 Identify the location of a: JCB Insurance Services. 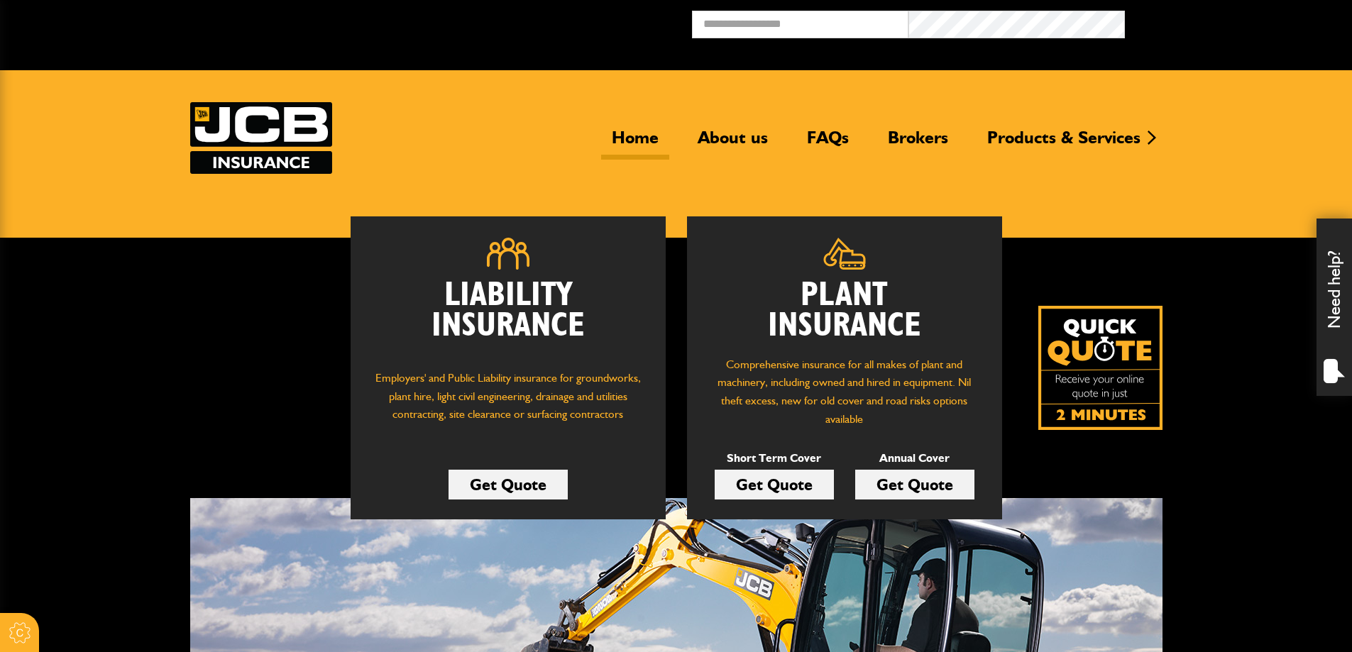
(261, 138).